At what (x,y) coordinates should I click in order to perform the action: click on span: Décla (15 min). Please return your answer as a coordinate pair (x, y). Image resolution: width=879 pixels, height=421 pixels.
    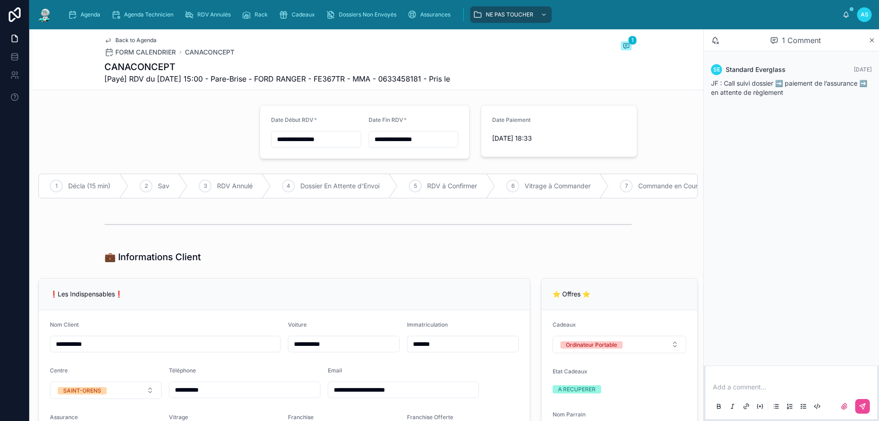
    Looking at the image, I should click on (89, 186).